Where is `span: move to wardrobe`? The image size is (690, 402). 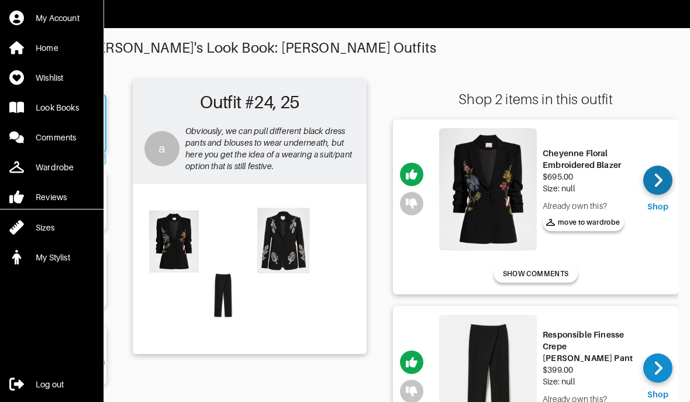
span: move to wardrobe is located at coordinates (583, 222).